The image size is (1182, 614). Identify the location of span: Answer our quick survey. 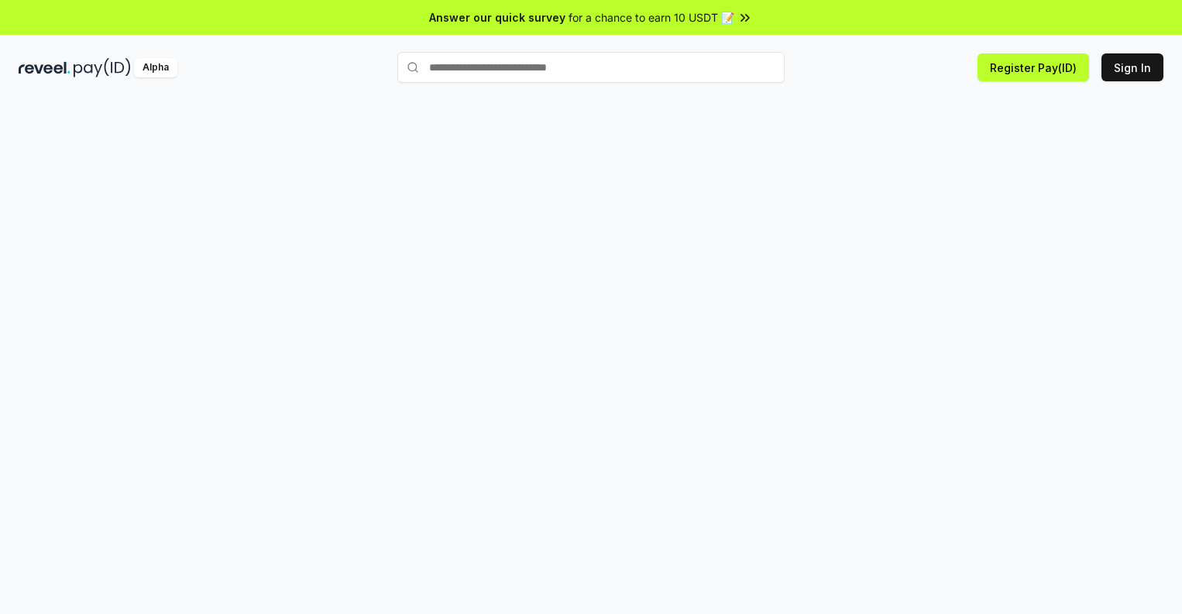
(497, 17).